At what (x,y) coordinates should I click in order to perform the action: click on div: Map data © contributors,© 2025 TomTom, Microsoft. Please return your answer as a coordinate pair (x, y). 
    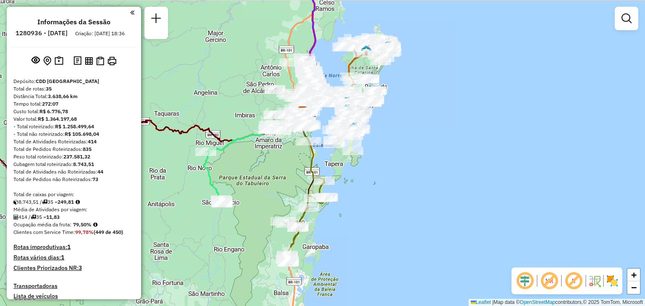
    Looking at the image, I should click on (557, 303).